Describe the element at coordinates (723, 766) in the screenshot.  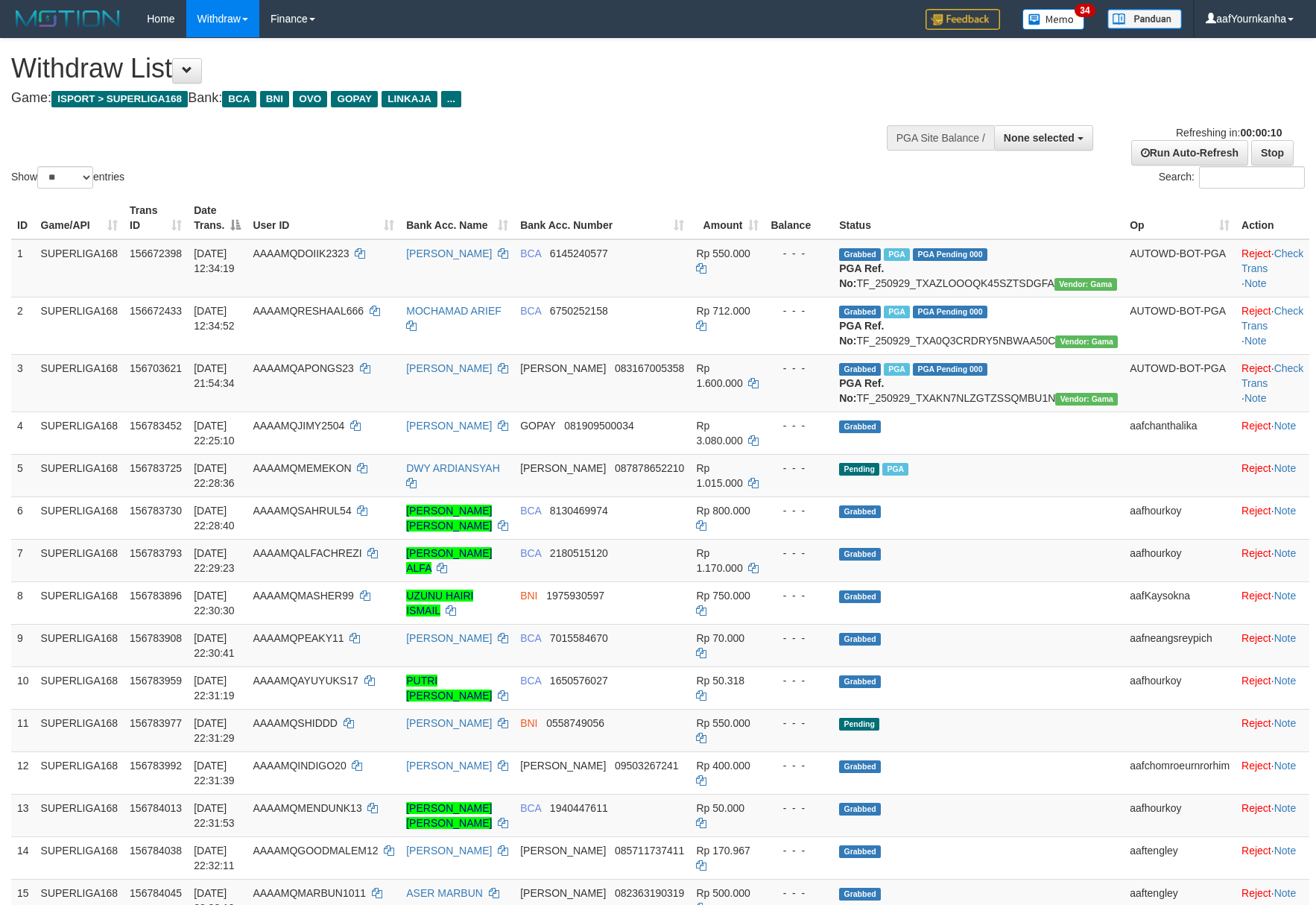
I see `span: Rp 400.000` at that location.